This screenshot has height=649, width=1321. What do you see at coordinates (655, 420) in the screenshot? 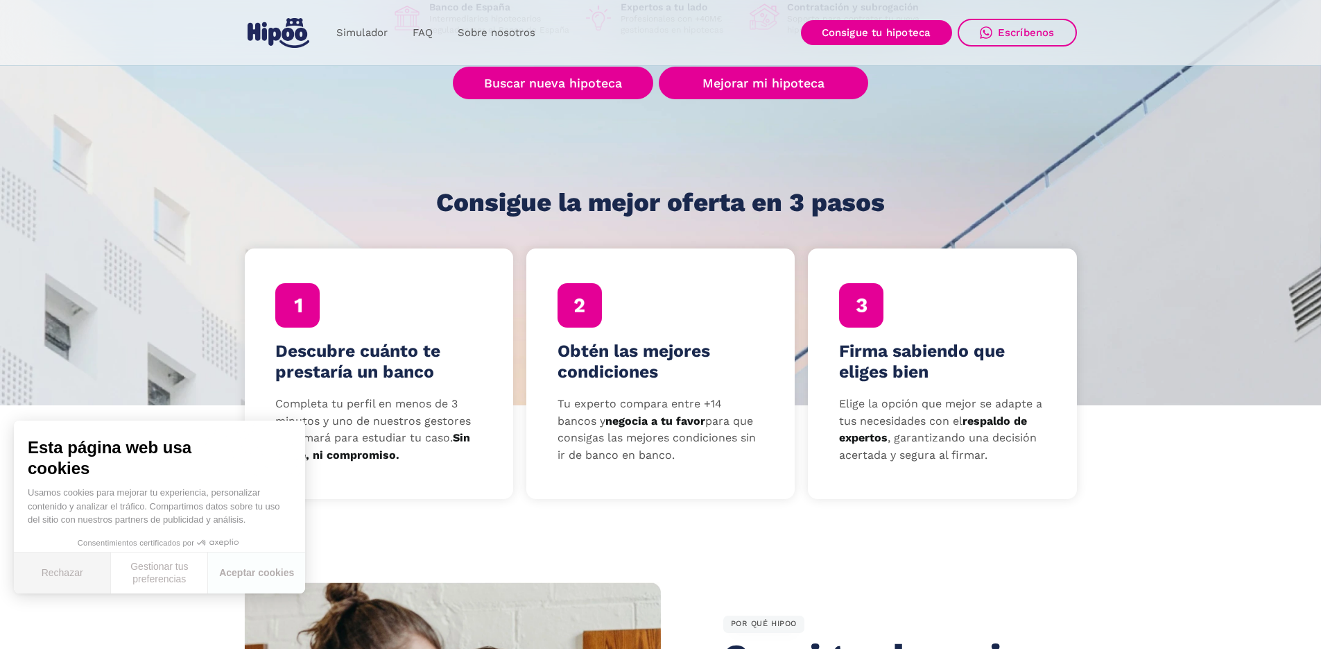
I see `strong: negocia a tu favor` at bounding box center [655, 420].